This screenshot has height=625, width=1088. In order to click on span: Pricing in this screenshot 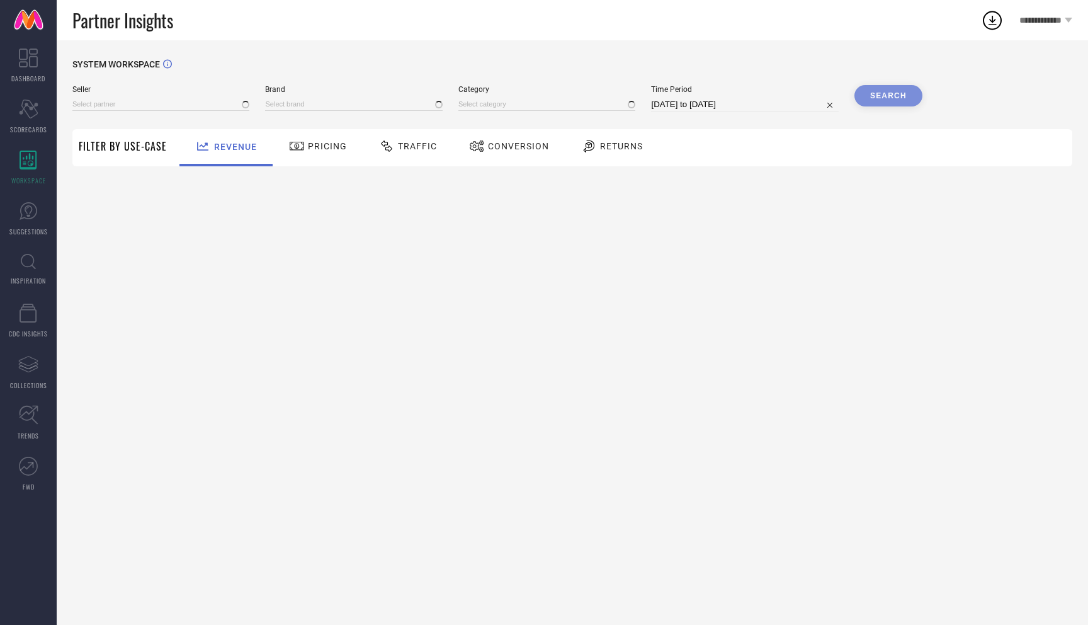, I will do `click(327, 146)`.